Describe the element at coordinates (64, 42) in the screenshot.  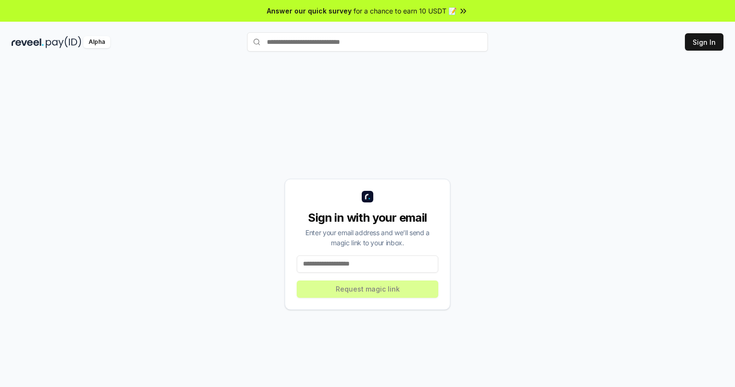
I see `img: pay_id` at that location.